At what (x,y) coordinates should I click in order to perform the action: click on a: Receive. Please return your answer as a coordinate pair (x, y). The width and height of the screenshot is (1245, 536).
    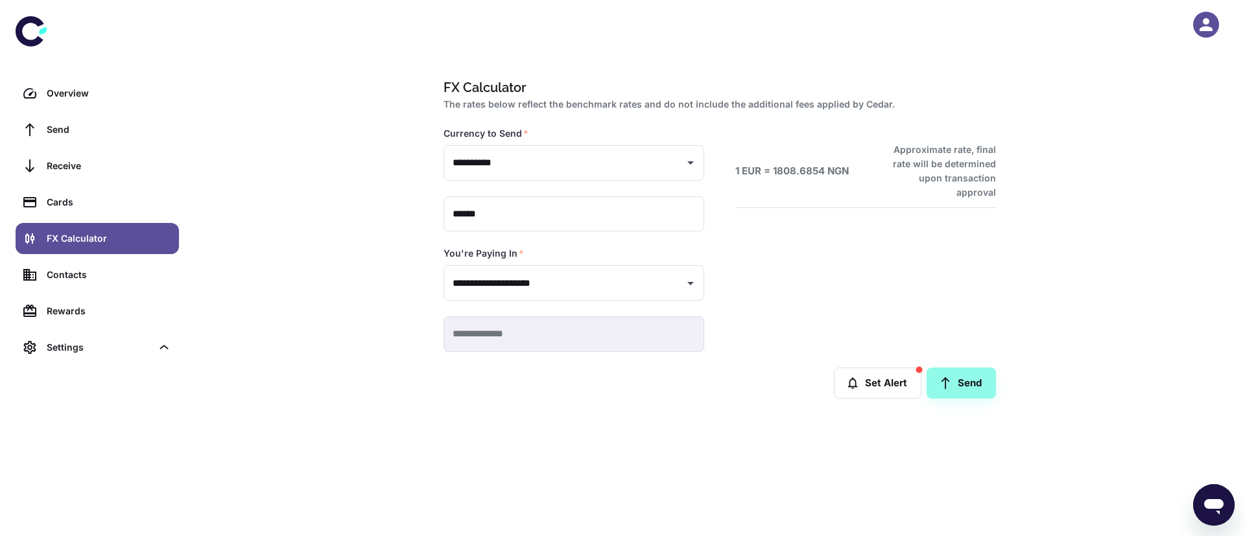
    Looking at the image, I should click on (97, 166).